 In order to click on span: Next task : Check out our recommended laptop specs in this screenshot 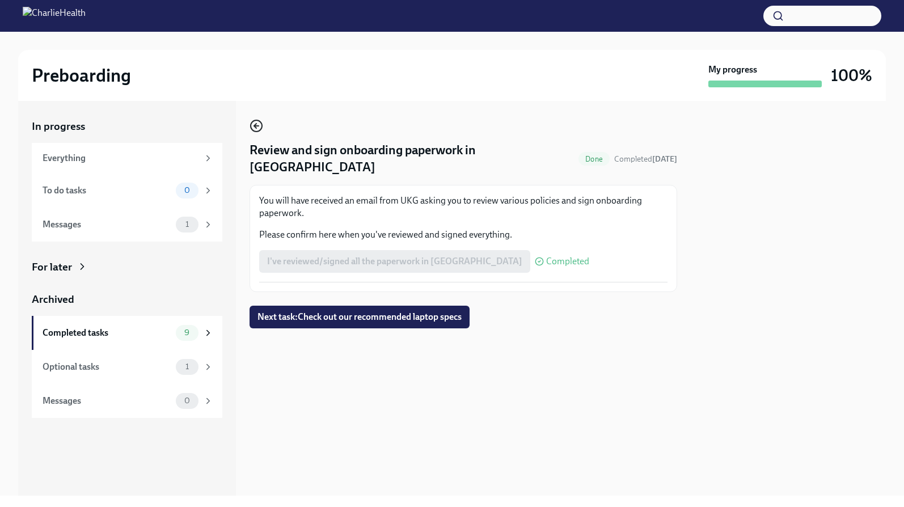, I will do `click(359, 317)`.